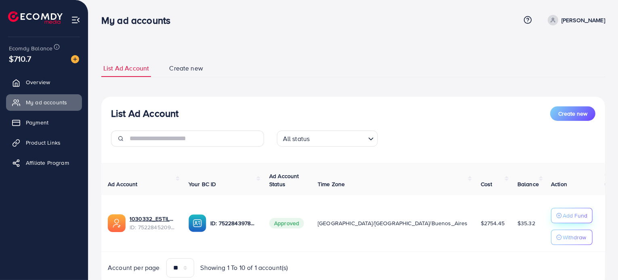 This screenshot has height=280, width=618. I want to click on span: Your BC ID, so click(202, 184).